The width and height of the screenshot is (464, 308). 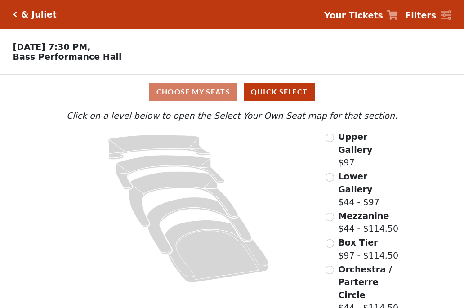 I want to click on a: Your Tickets, so click(x=361, y=15).